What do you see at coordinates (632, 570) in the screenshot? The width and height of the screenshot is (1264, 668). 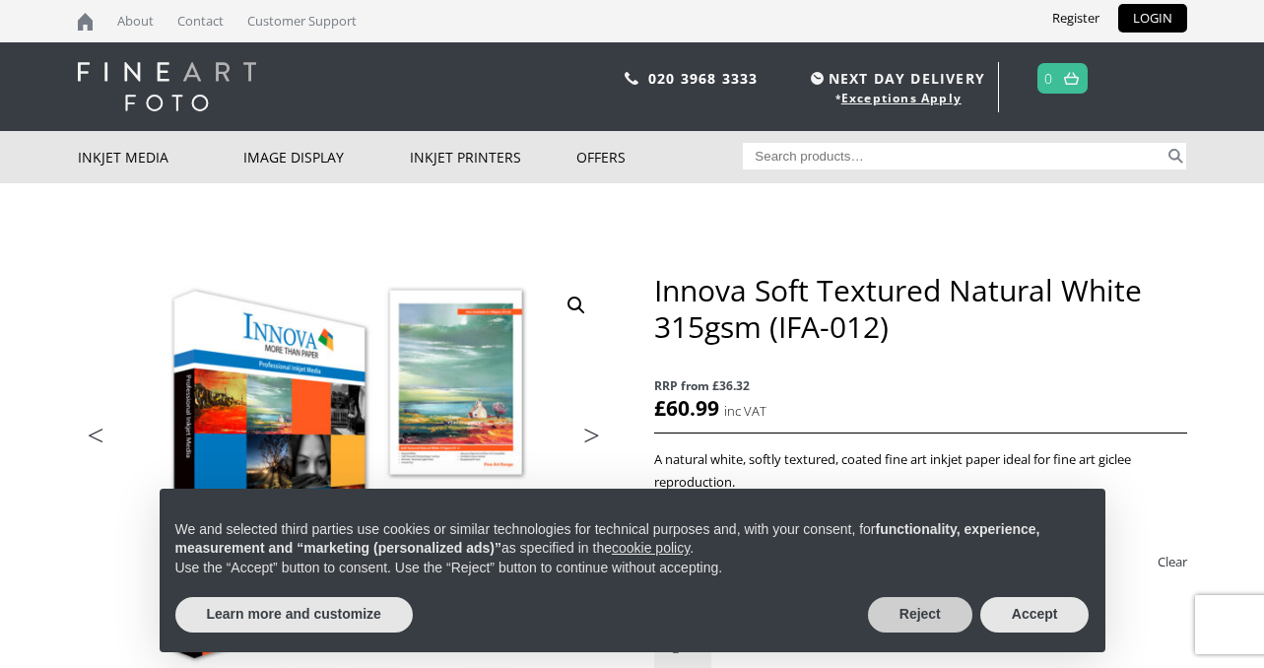 I see `div: Notice` at bounding box center [632, 570].